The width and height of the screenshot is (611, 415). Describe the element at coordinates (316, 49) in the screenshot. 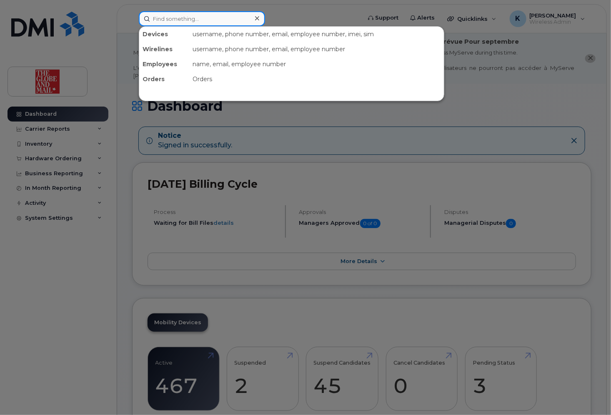

I see `div: username, phone number, email, employee number` at that location.